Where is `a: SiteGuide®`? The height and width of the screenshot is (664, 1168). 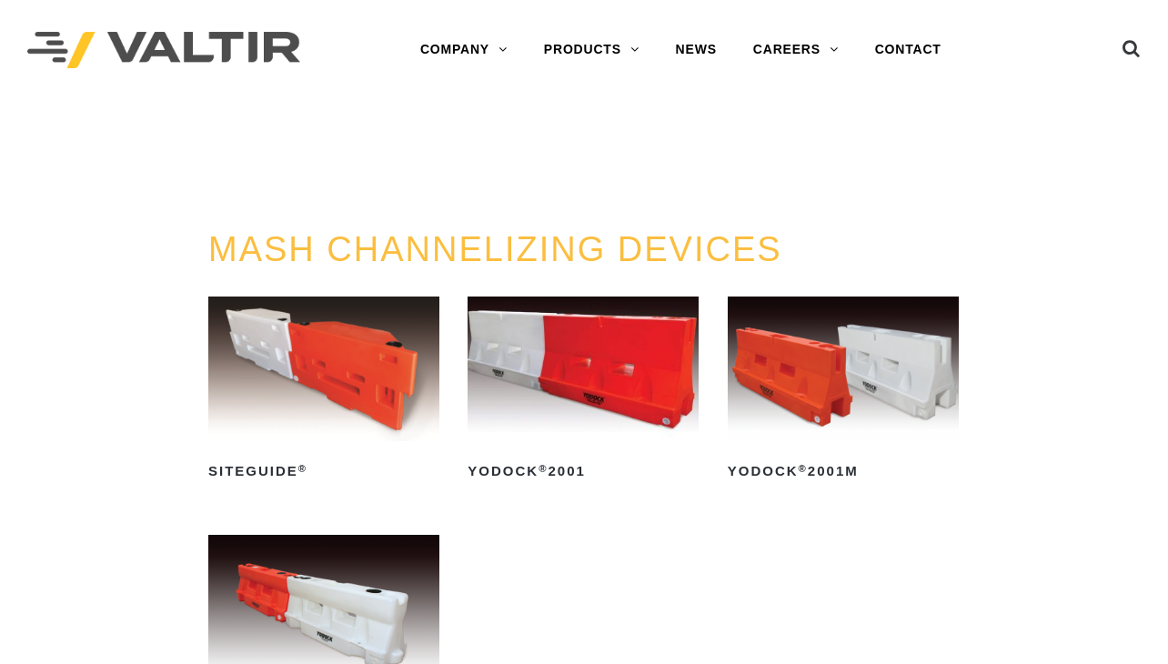 a: SiteGuide® is located at coordinates (324, 391).